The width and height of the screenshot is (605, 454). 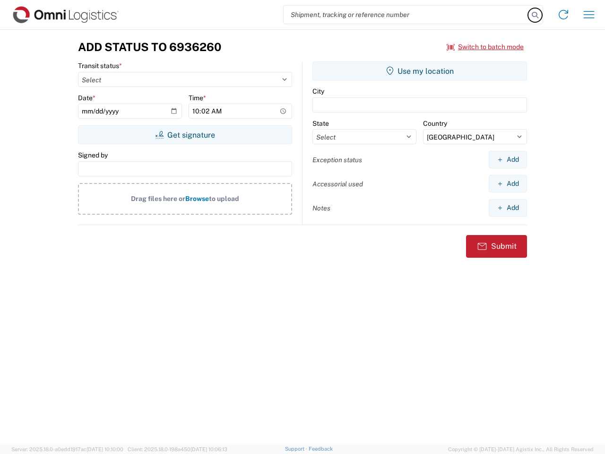 What do you see at coordinates (320, 448) in the screenshot?
I see `a: Feedback` at bounding box center [320, 448].